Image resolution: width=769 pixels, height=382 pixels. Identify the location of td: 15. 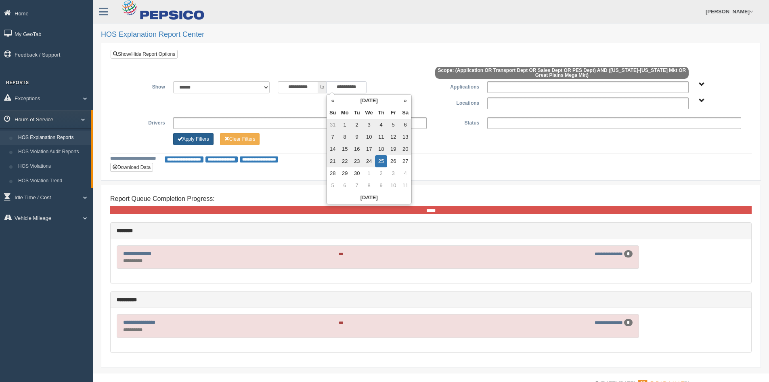
(345, 149).